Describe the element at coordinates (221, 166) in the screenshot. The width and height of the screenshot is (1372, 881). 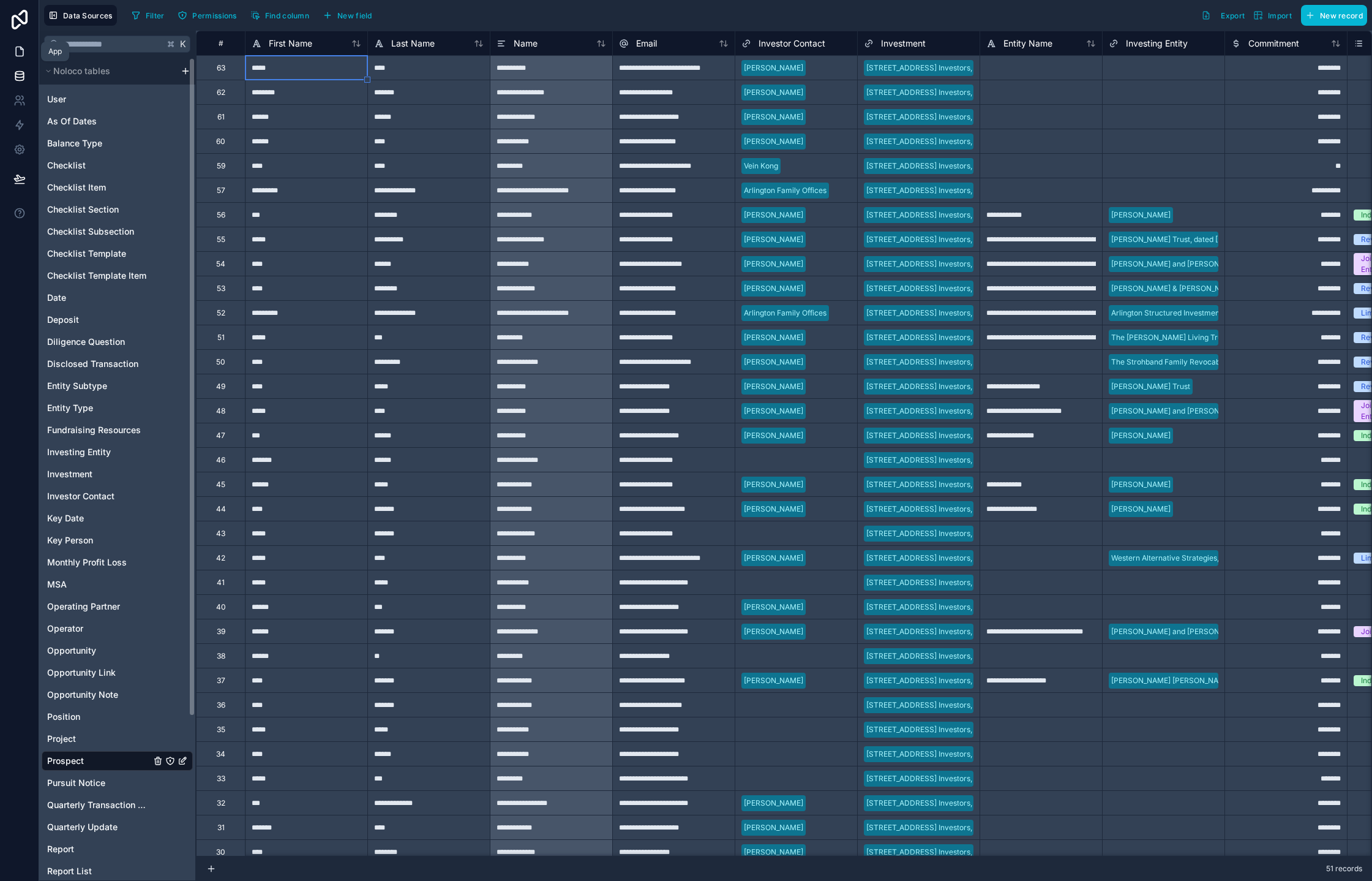
I see `div: 59` at that location.